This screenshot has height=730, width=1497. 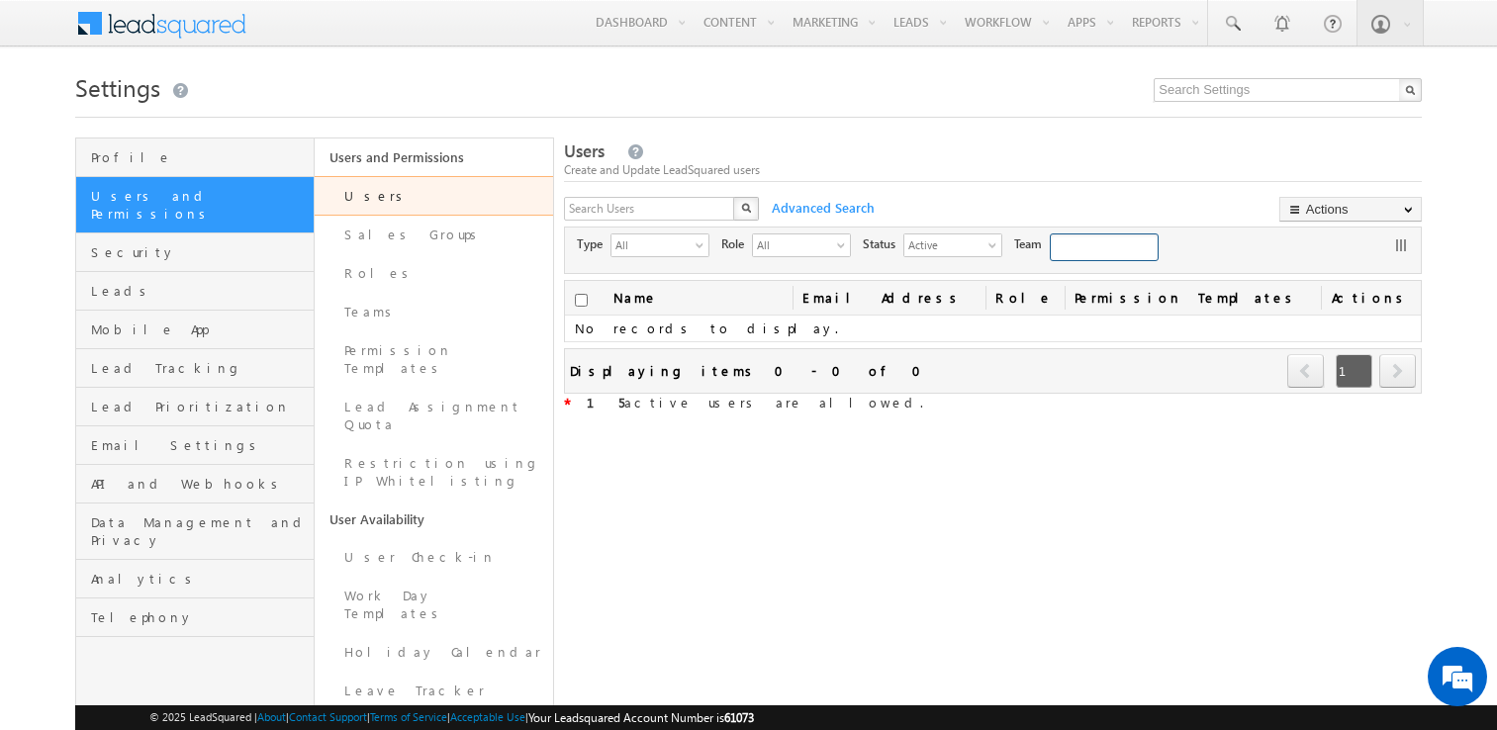 What do you see at coordinates (1371, 298) in the screenshot?
I see `span: Actions` at bounding box center [1371, 298].